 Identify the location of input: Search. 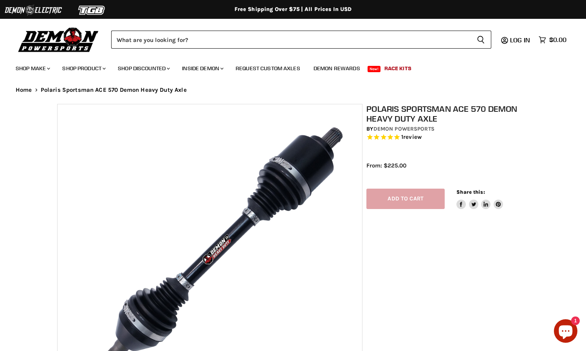
(291, 40).